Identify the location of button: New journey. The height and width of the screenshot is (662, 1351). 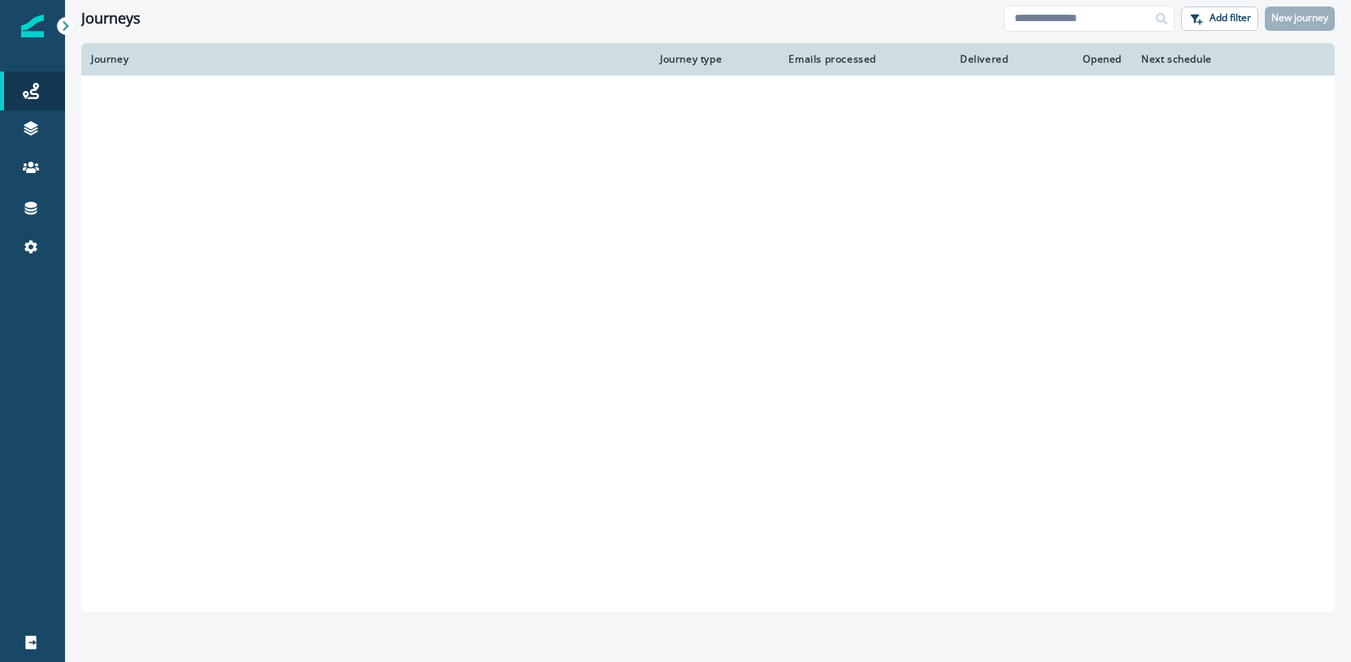
(1299, 19).